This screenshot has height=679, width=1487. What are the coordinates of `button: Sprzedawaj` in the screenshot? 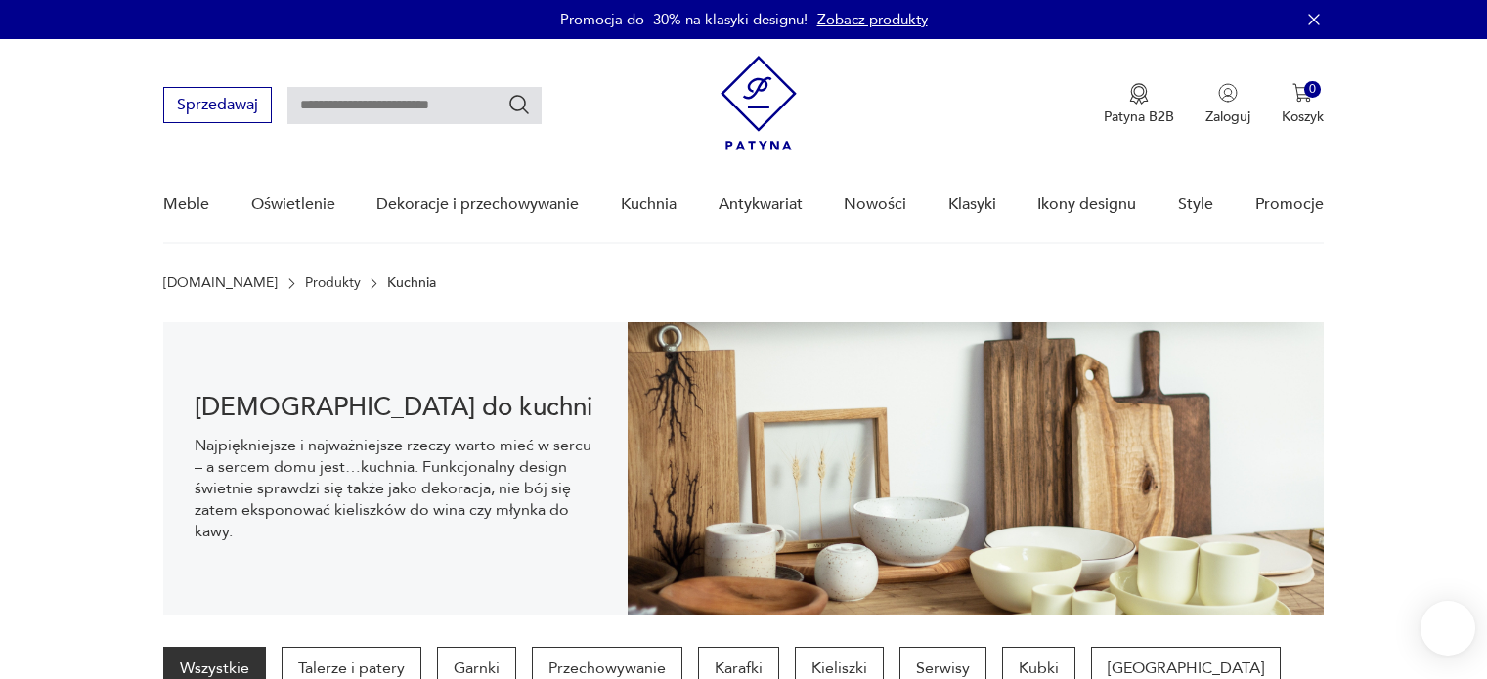 It's located at (217, 105).